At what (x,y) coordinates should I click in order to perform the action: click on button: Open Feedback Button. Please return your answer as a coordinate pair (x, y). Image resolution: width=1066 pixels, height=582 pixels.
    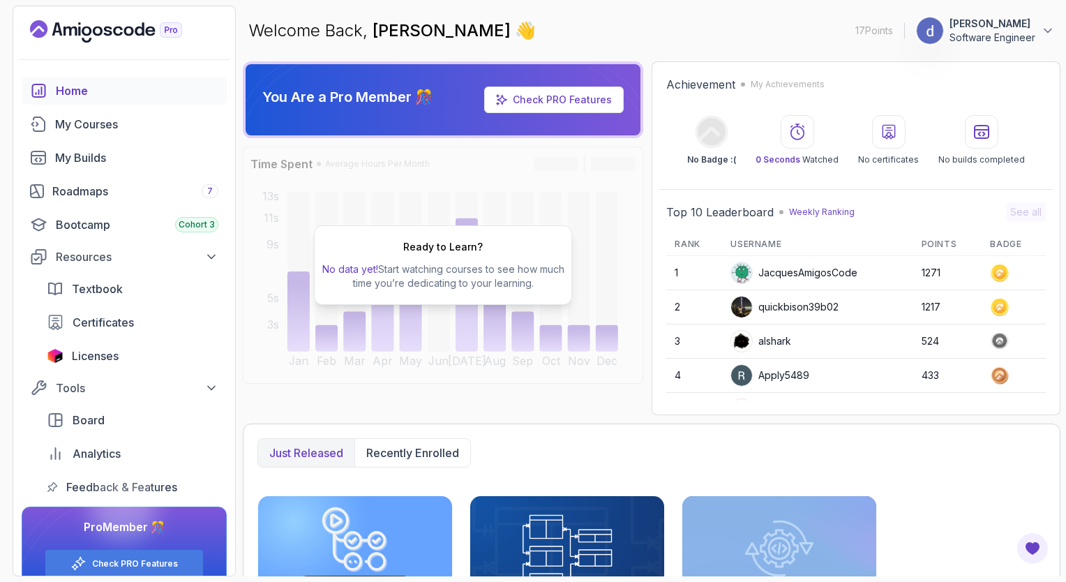
    Looking at the image, I should click on (1032, 548).